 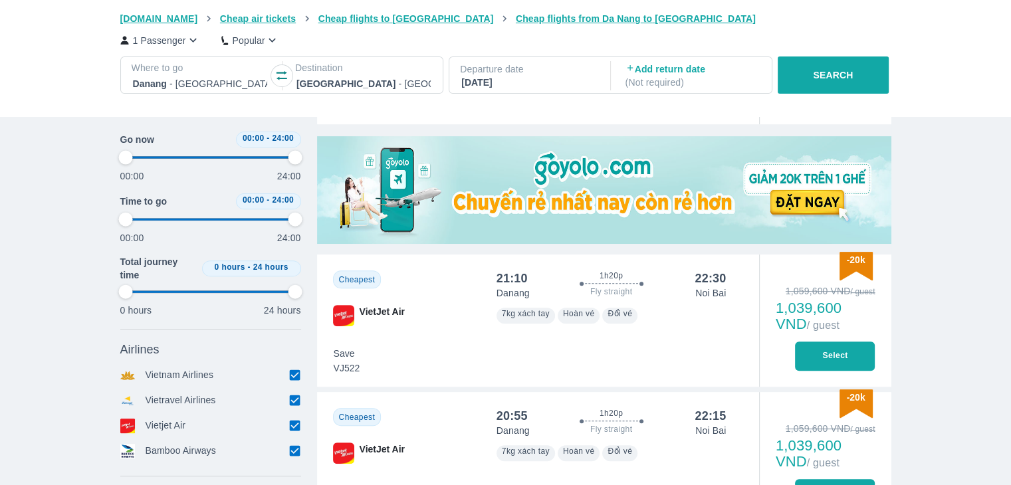 What do you see at coordinates (157, 68) in the screenshot?
I see `font: Where to go` at bounding box center [157, 68].